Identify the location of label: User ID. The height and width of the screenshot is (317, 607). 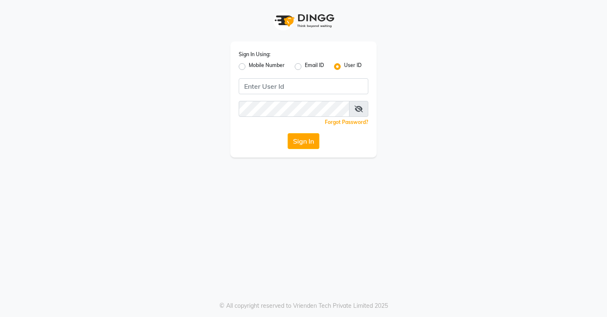
(353, 66).